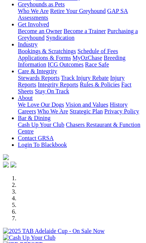  Describe the element at coordinates (40, 31) in the screenshot. I see `a: Become an Owner` at that location.